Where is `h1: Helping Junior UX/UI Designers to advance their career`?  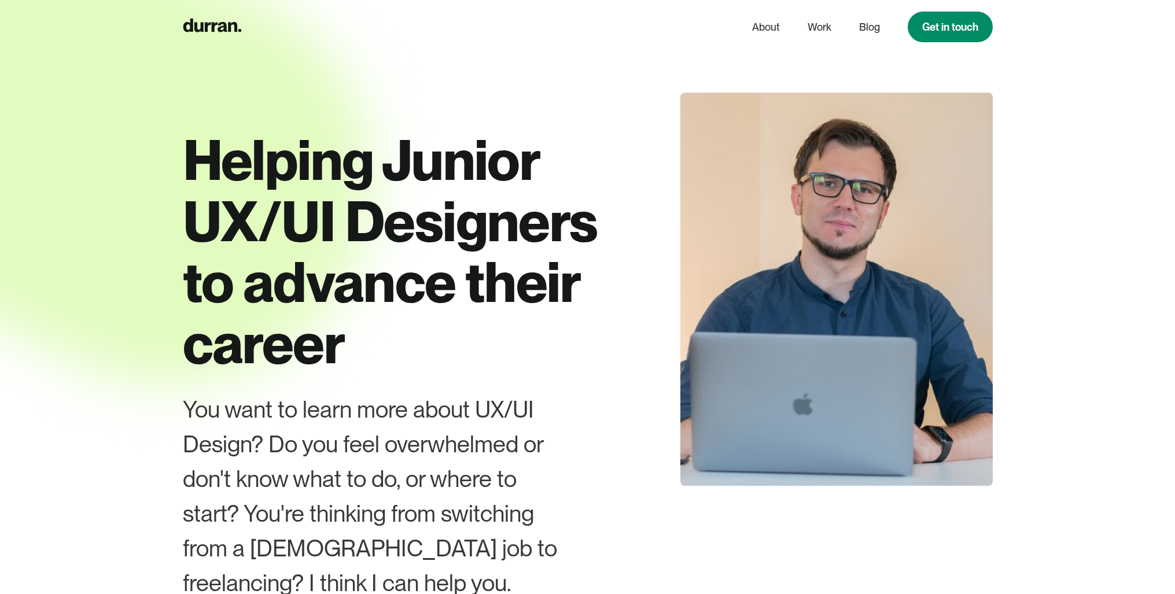 h1: Helping Junior UX/UI Designers to advance their career is located at coordinates (397, 252).